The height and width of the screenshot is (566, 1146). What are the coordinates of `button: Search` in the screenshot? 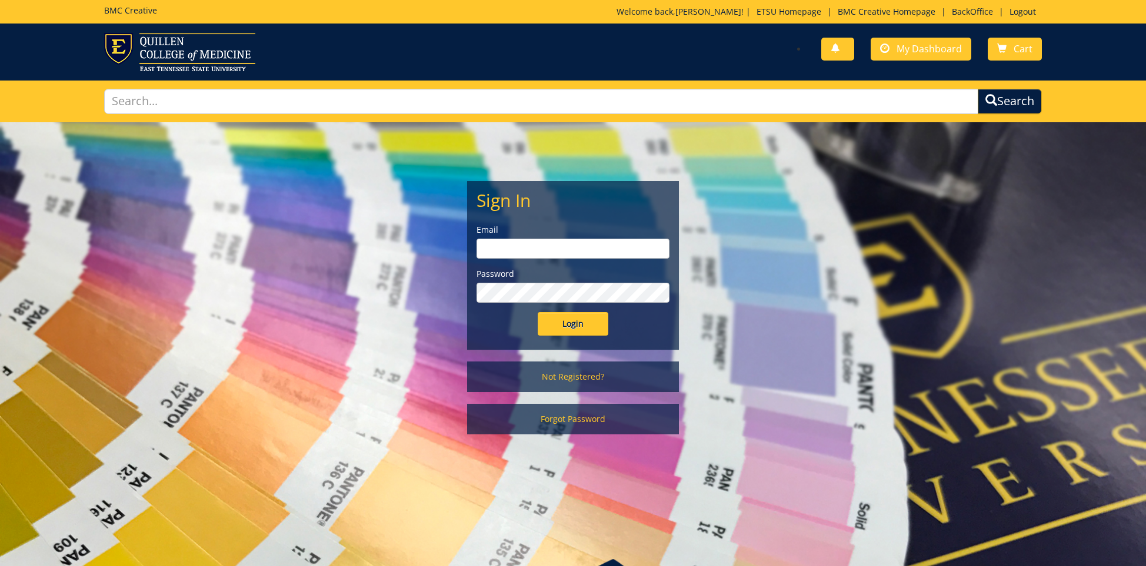 It's located at (1009, 101).